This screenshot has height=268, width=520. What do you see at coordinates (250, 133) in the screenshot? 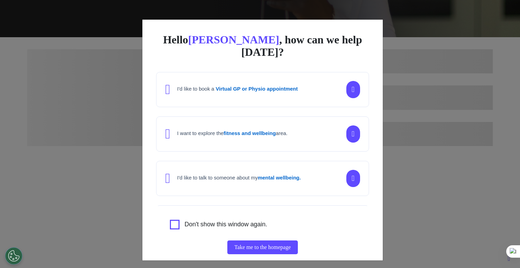
I see `strong: fitness and wellbeing` at bounding box center [250, 133].